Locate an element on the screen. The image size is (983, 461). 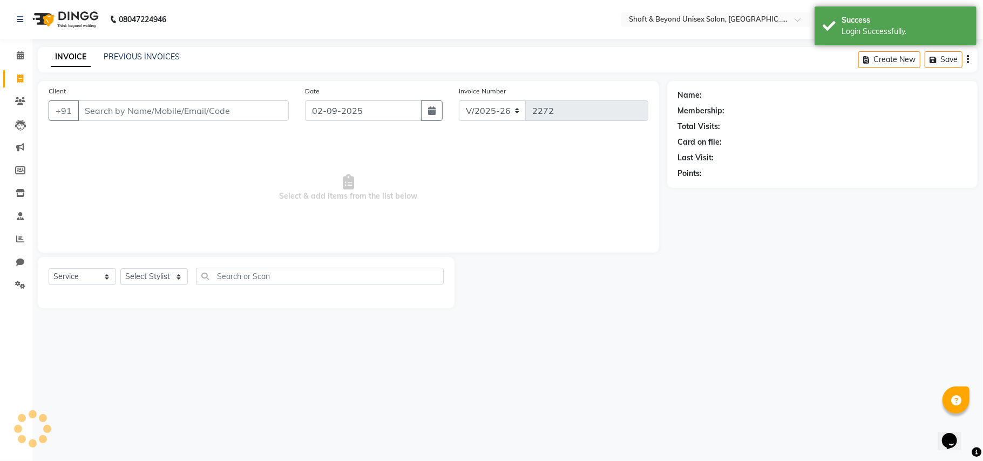
button: Create New is located at coordinates (889, 59).